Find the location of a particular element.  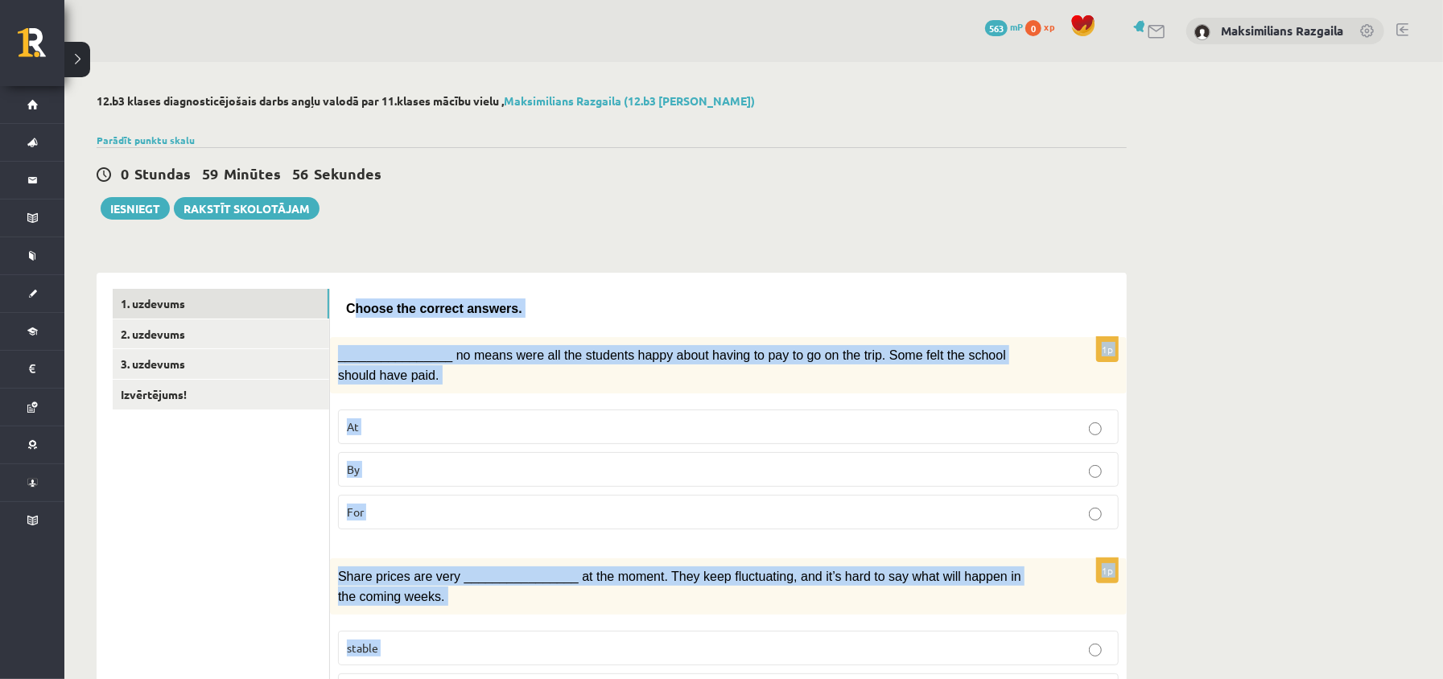

a: Rīgas 1. Tālmācības vidusskola is located at coordinates (41, 48).